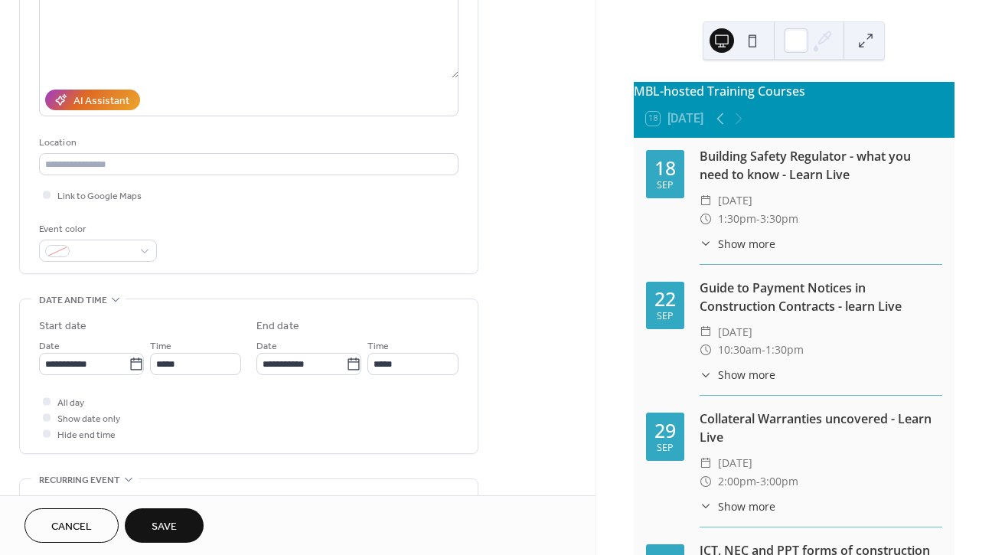  Describe the element at coordinates (86, 435) in the screenshot. I see `span: Hide end time` at that location.